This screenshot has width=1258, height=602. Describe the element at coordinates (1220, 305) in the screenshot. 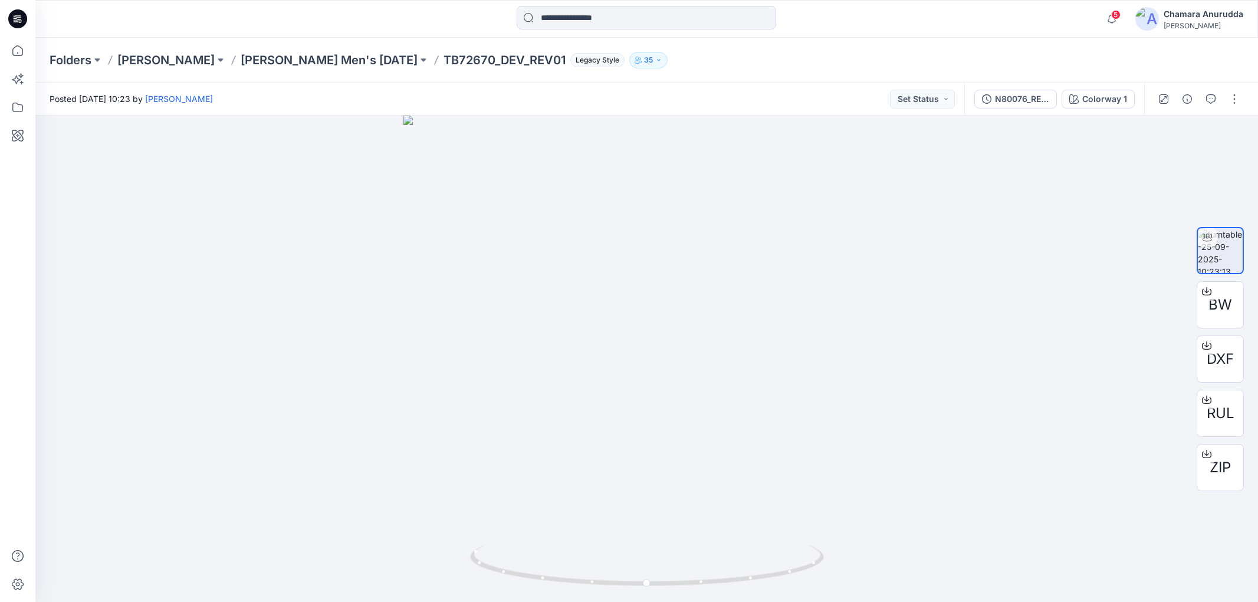

I see `span: BW` at that location.